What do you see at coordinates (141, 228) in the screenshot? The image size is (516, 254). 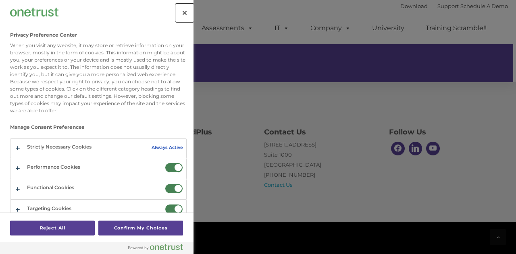 I see `button: Confirm My Choices` at bounding box center [141, 228].